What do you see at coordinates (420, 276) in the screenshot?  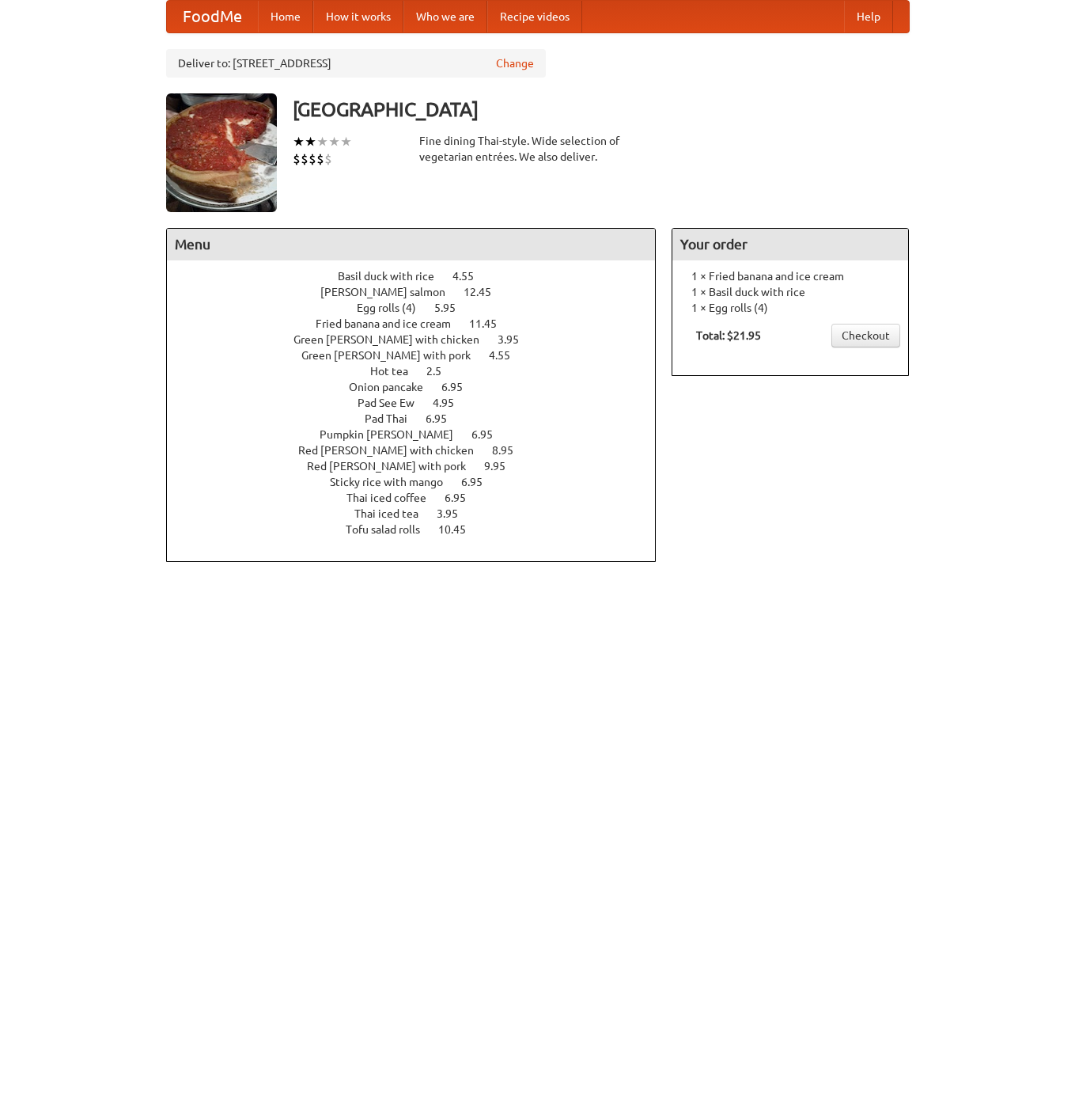 I see `a: Basil duck with rice 4.55` at bounding box center [420, 276].